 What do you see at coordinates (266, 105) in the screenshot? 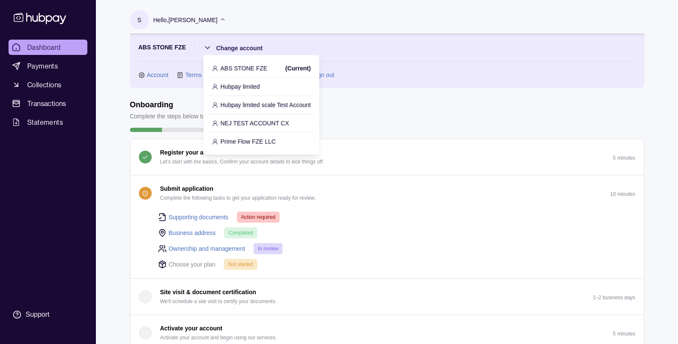
I see `p: Hubpay limited scale Test Account` at bounding box center [266, 105].